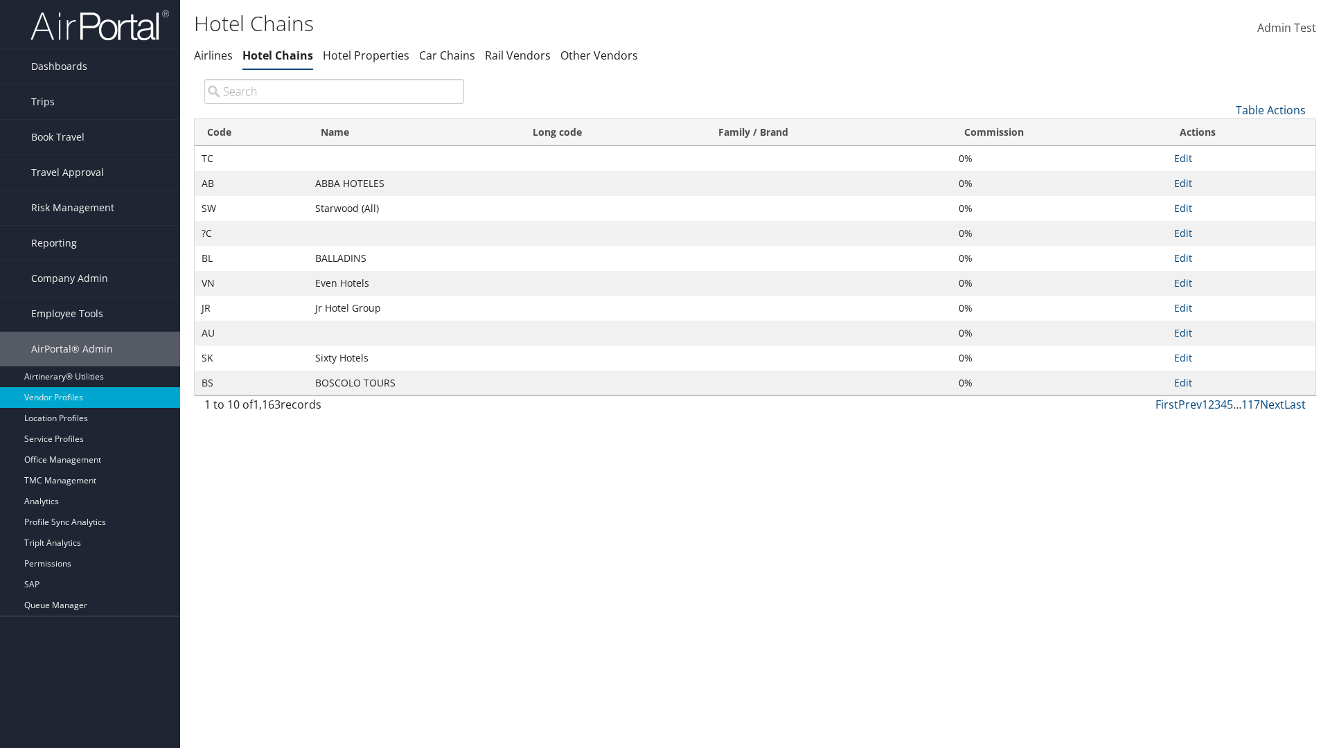 This screenshot has height=748, width=1330. I want to click on a: Prev, so click(1190, 405).